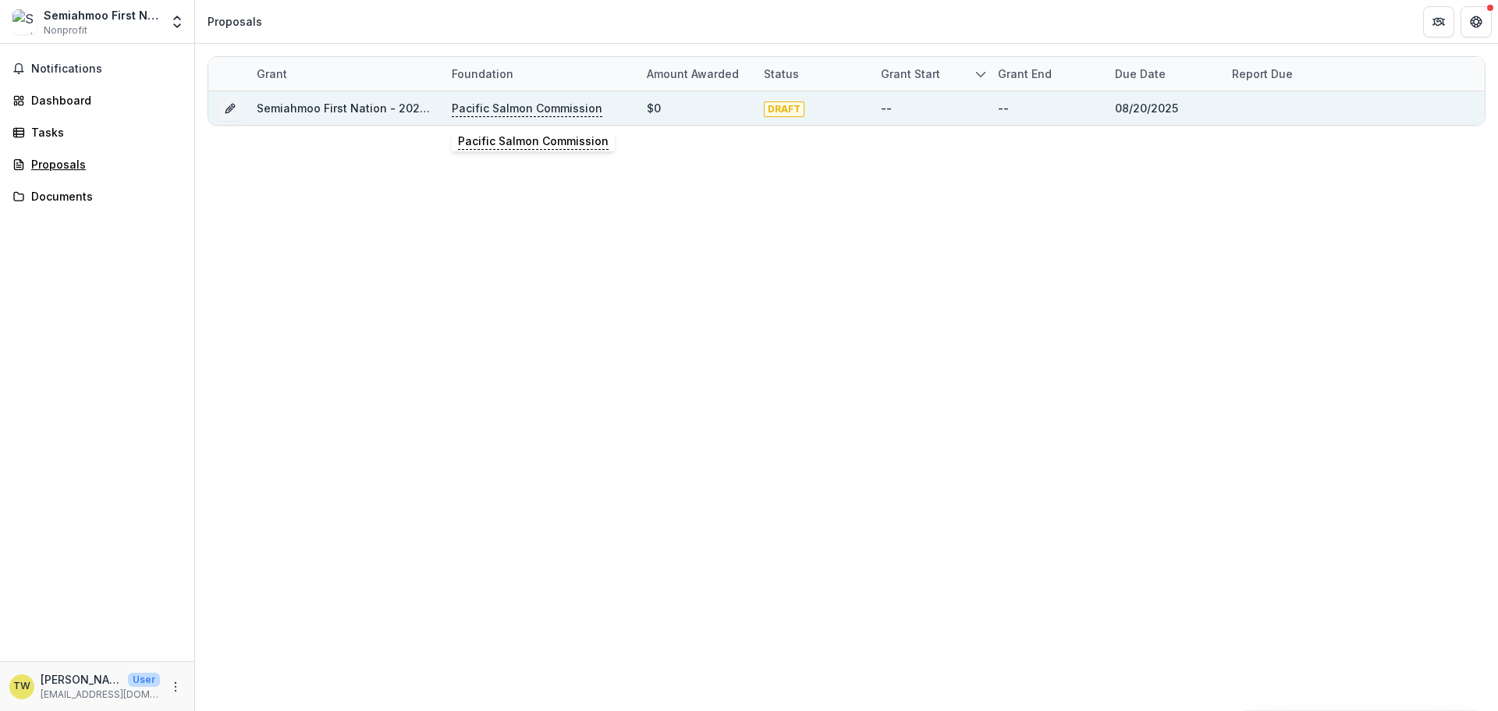 Image resolution: width=1498 pixels, height=711 pixels. What do you see at coordinates (176, 687) in the screenshot?
I see `button: More` at bounding box center [176, 687].